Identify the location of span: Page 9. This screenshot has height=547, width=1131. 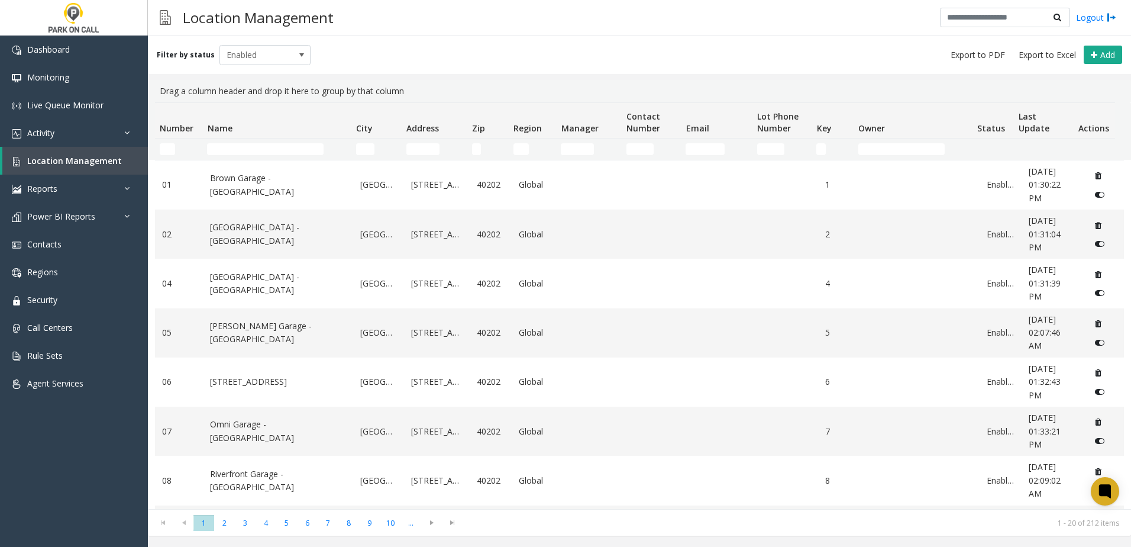
(369, 522).